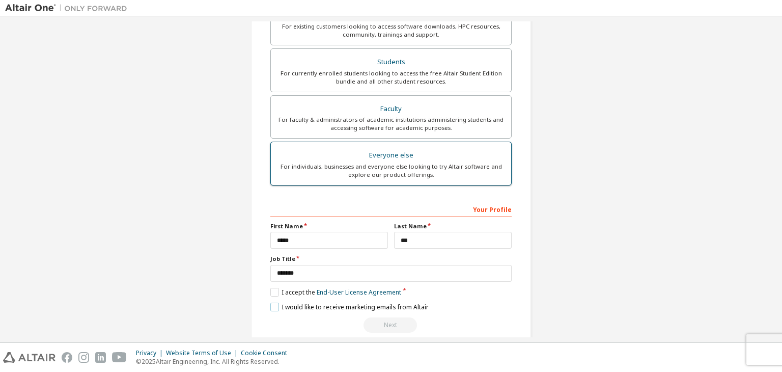 This screenshot has height=372, width=782. Describe the element at coordinates (359, 292) in the screenshot. I see `a: End-User License Agreement` at that location.